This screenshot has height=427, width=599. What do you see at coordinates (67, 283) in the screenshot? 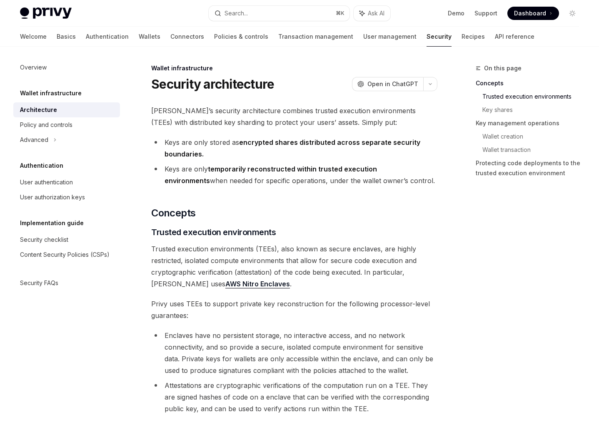
I see `a: Security FAQs` at bounding box center [67, 283].